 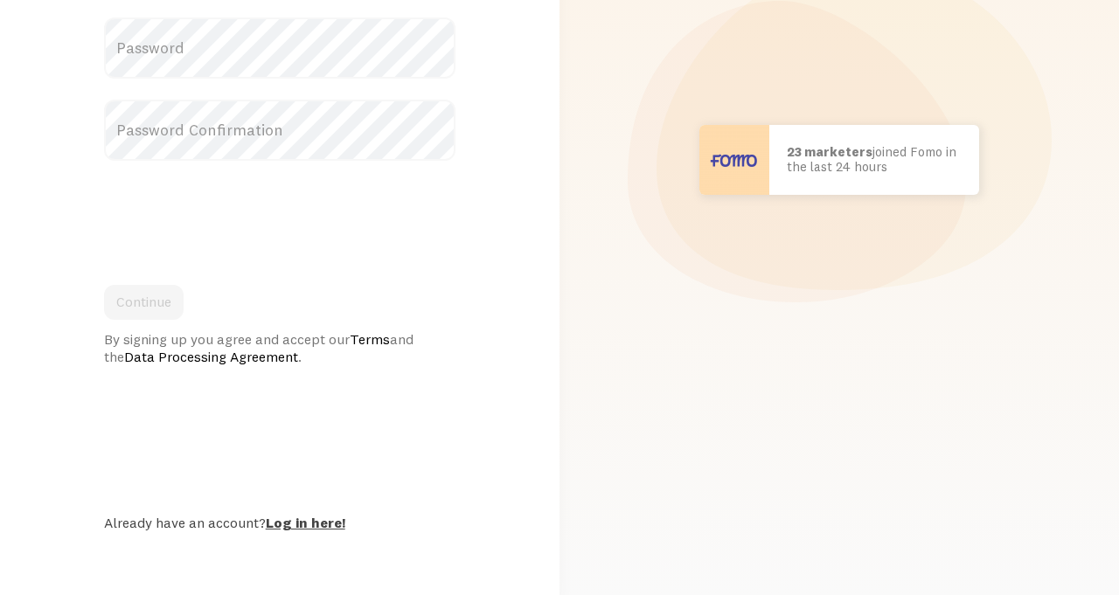 I want to click on a: Log in here!, so click(x=305, y=523).